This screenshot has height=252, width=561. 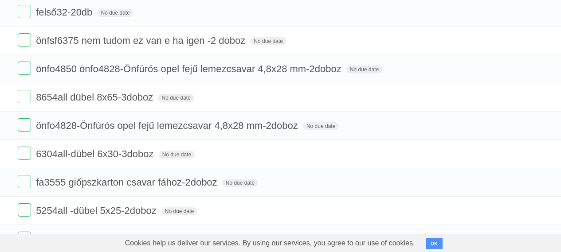 I want to click on span: Cookies help us deliver our services. By using our services, you agree to our use of cookies., so click(x=270, y=243).